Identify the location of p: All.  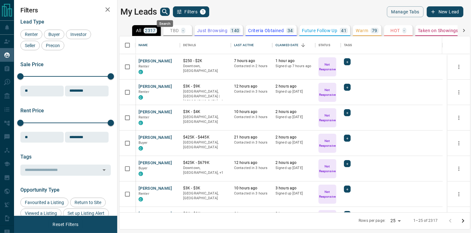
(138, 31).